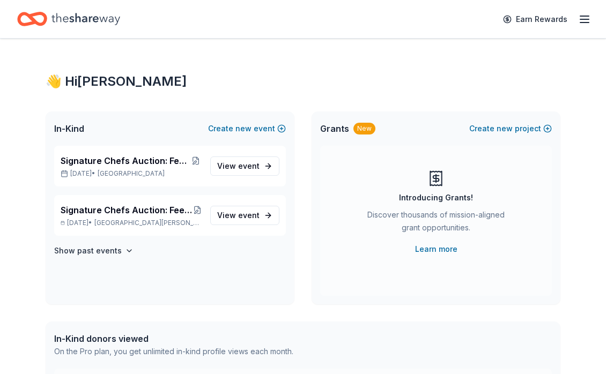  What do you see at coordinates (94, 251) in the screenshot?
I see `button: Show past events` at bounding box center [94, 251].